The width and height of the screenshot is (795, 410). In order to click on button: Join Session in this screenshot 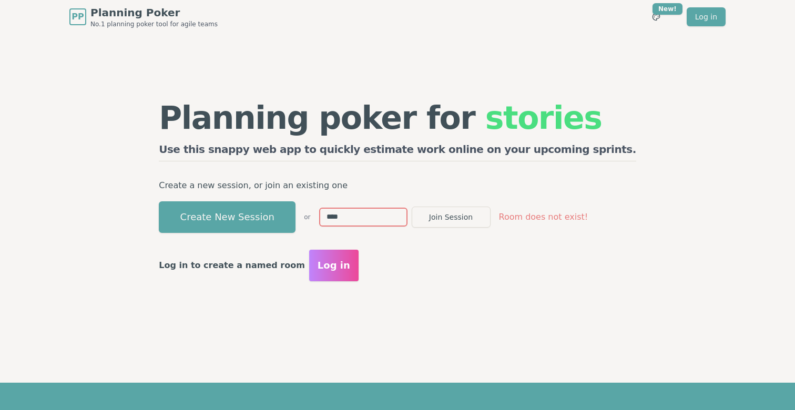, I will do `click(451, 217)`.